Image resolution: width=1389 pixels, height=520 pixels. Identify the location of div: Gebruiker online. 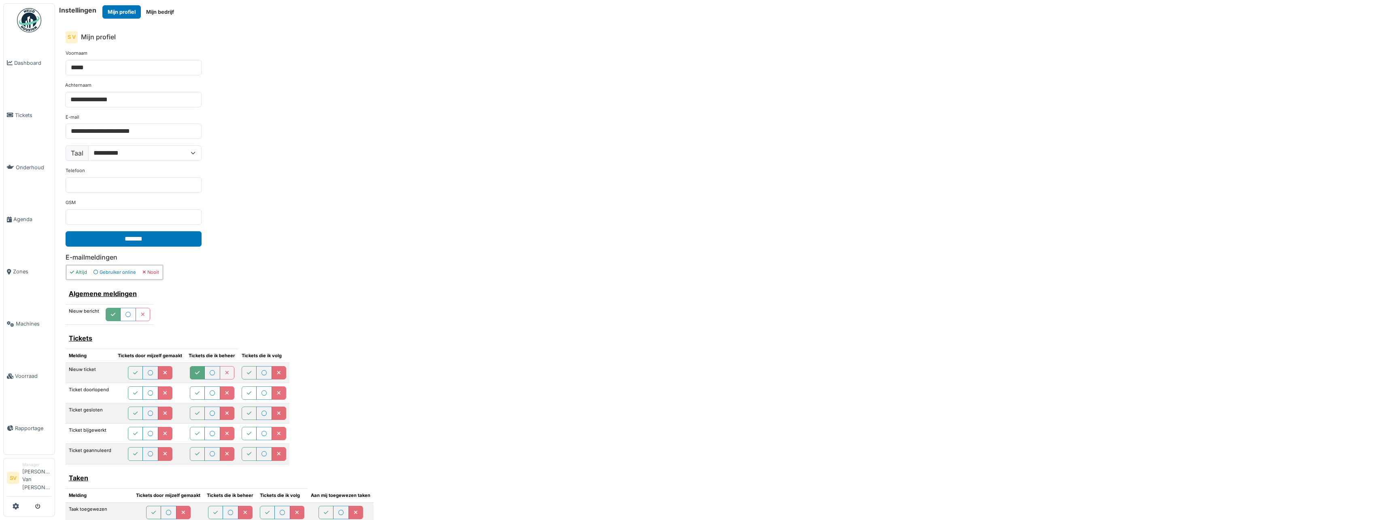
(115, 272).